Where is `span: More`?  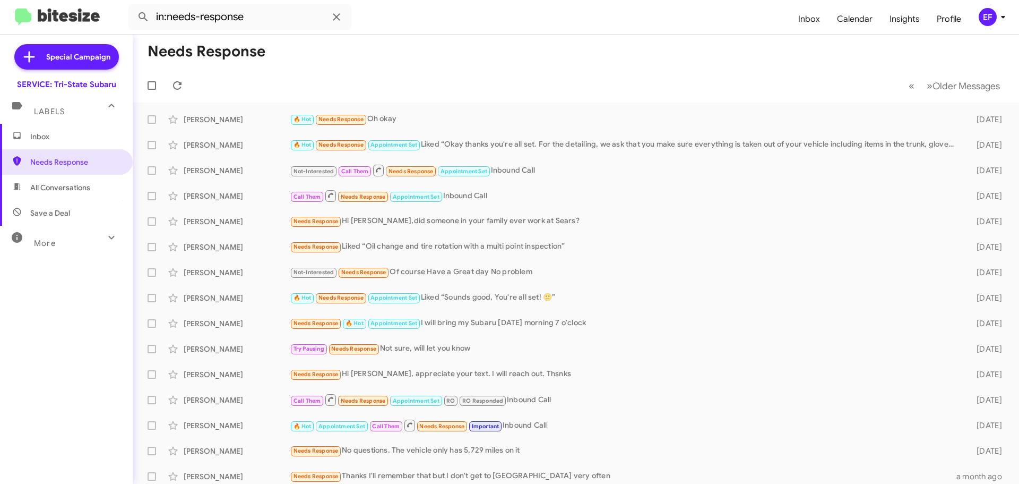 span: More is located at coordinates (45, 243).